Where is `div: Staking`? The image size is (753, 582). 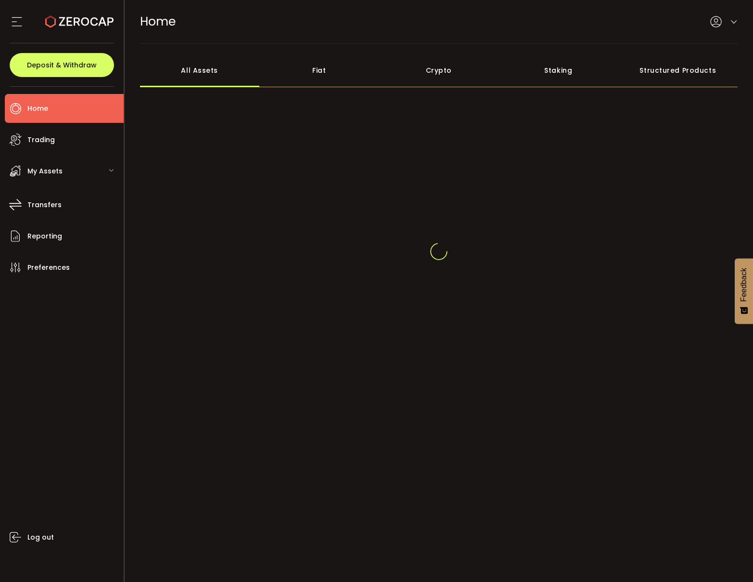 div: Staking is located at coordinates (558, 70).